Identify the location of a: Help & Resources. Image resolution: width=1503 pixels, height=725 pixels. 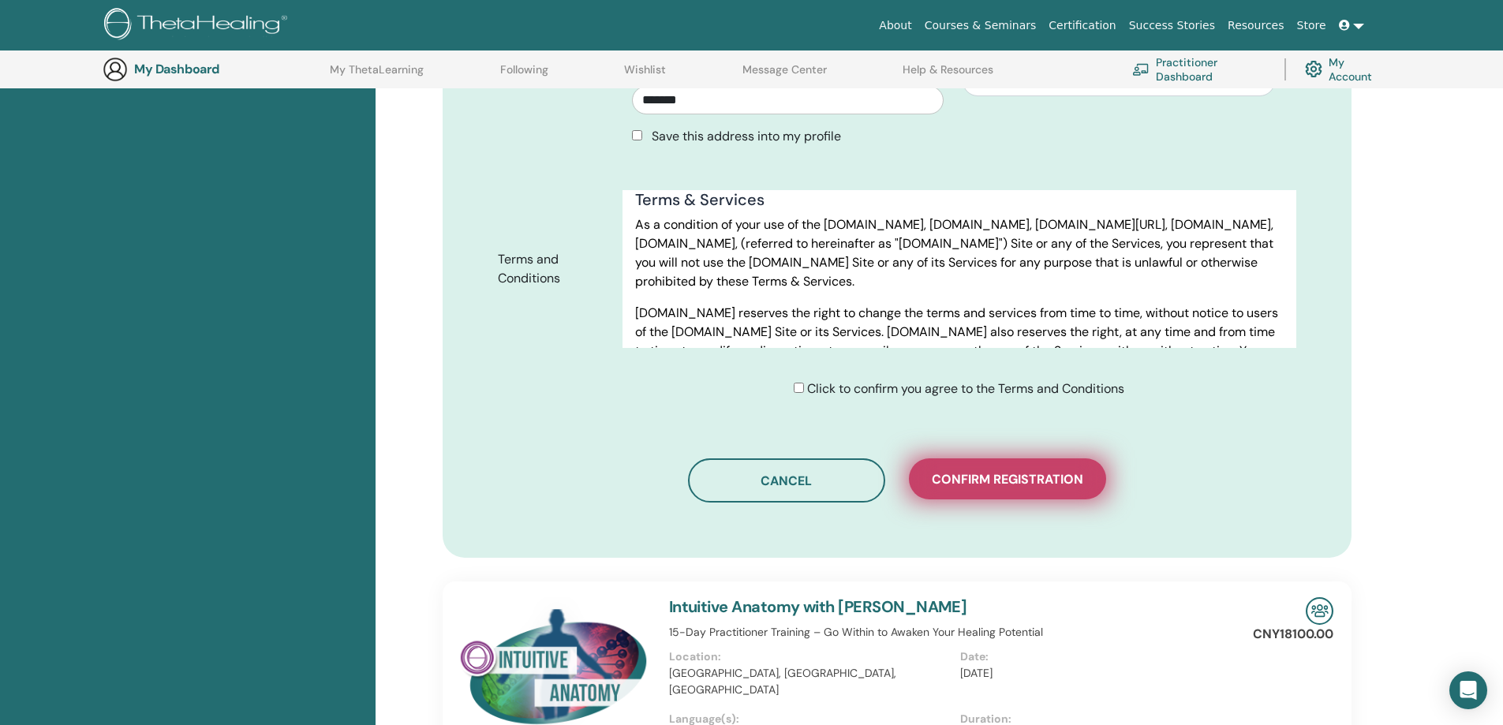
(948, 76).